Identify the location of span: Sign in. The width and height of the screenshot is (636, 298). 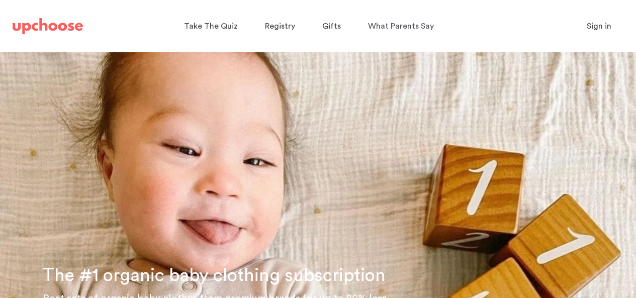
(599, 26).